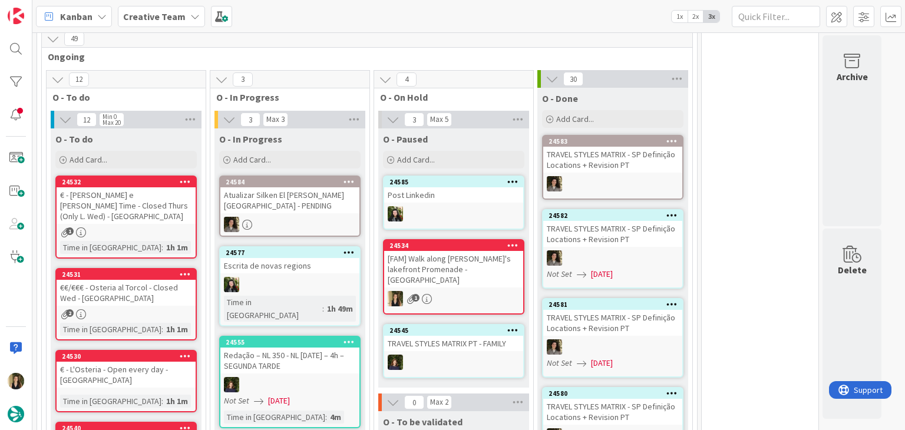 Image resolution: width=905 pixels, height=430 pixels. What do you see at coordinates (679, 16) in the screenshot?
I see `span: 1x` at bounding box center [679, 16].